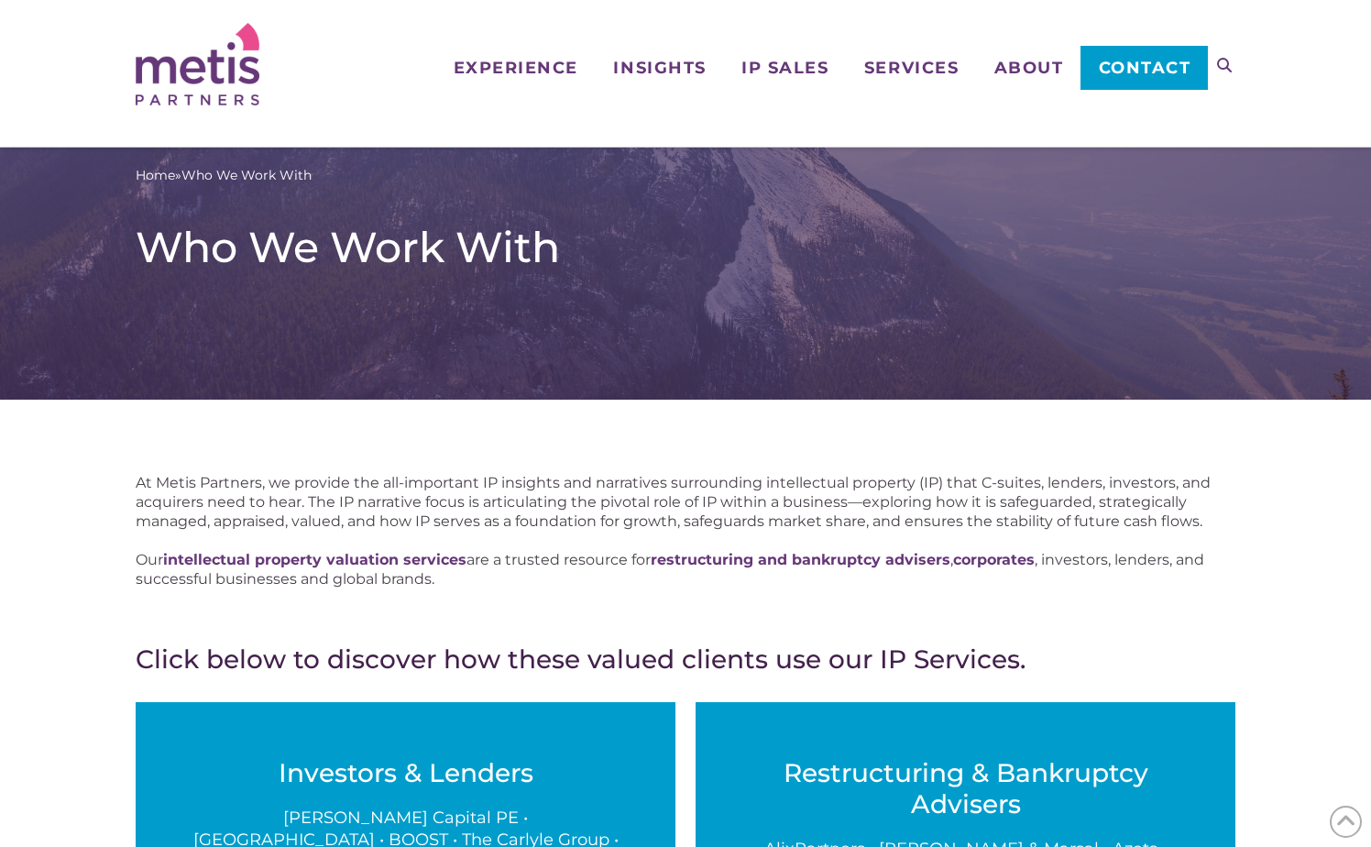 This screenshot has width=1371, height=847. What do you see at coordinates (247, 175) in the screenshot?
I see `span: Who We Work With` at bounding box center [247, 175].